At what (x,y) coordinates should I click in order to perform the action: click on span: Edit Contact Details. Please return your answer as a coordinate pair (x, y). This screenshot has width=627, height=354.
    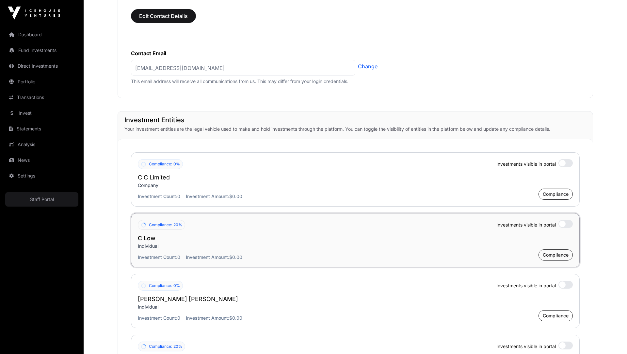
    Looking at the image, I should click on (163, 16).